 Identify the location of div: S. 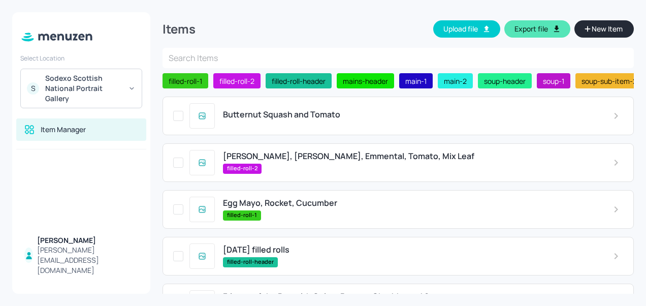
(33, 88).